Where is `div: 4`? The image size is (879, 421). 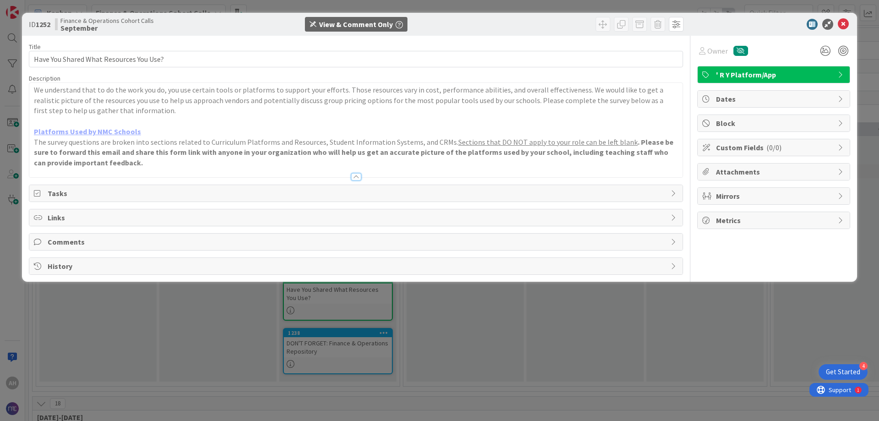
div: 4 is located at coordinates (863, 366).